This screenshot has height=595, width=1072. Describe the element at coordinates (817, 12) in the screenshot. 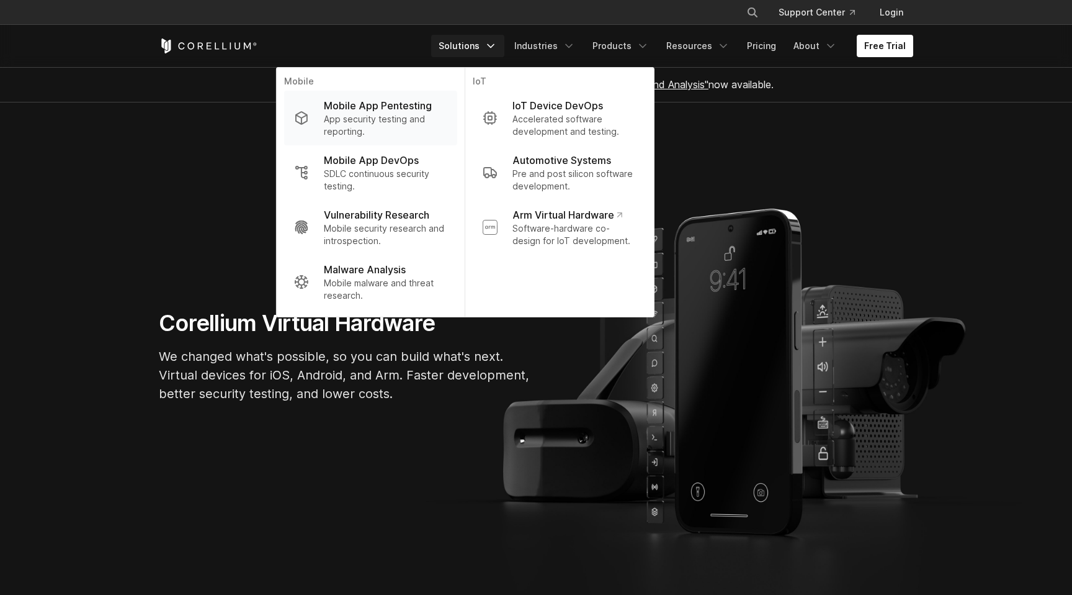

I see `a: Support Center` at that location.